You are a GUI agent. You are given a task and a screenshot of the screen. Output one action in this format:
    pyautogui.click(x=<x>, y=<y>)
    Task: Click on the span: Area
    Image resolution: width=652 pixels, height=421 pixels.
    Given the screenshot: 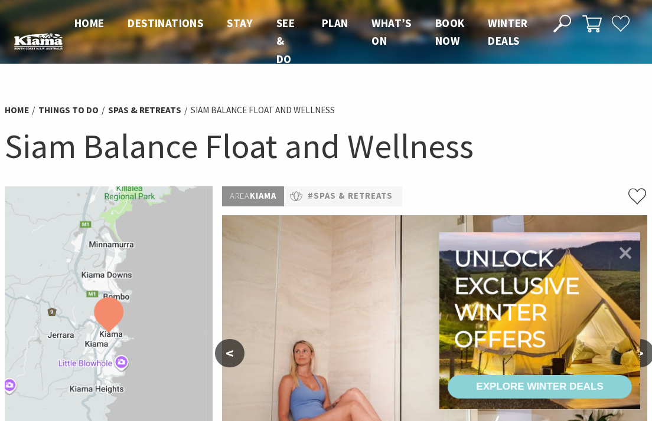 What is the action you would take?
    pyautogui.click(x=240, y=196)
    